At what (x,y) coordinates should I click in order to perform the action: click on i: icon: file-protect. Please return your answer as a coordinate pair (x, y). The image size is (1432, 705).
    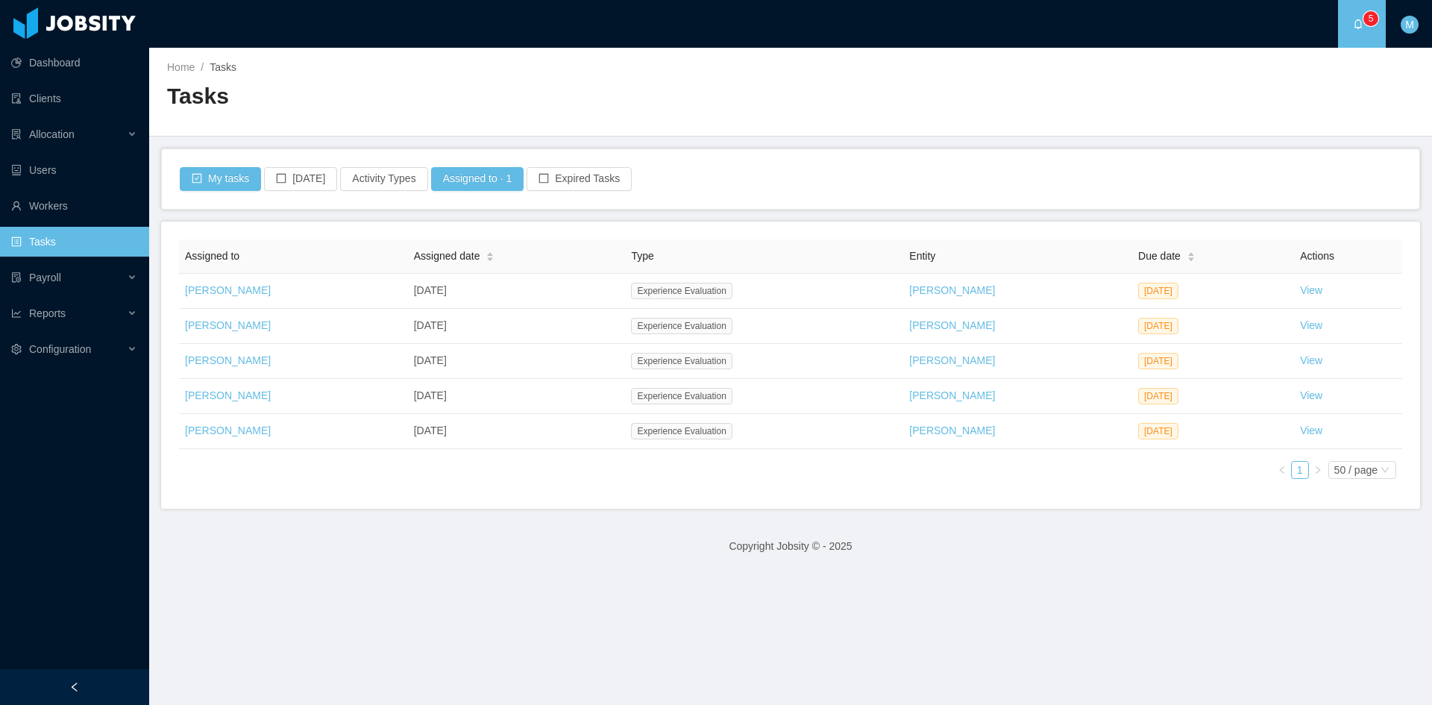
    Looking at the image, I should click on (16, 277).